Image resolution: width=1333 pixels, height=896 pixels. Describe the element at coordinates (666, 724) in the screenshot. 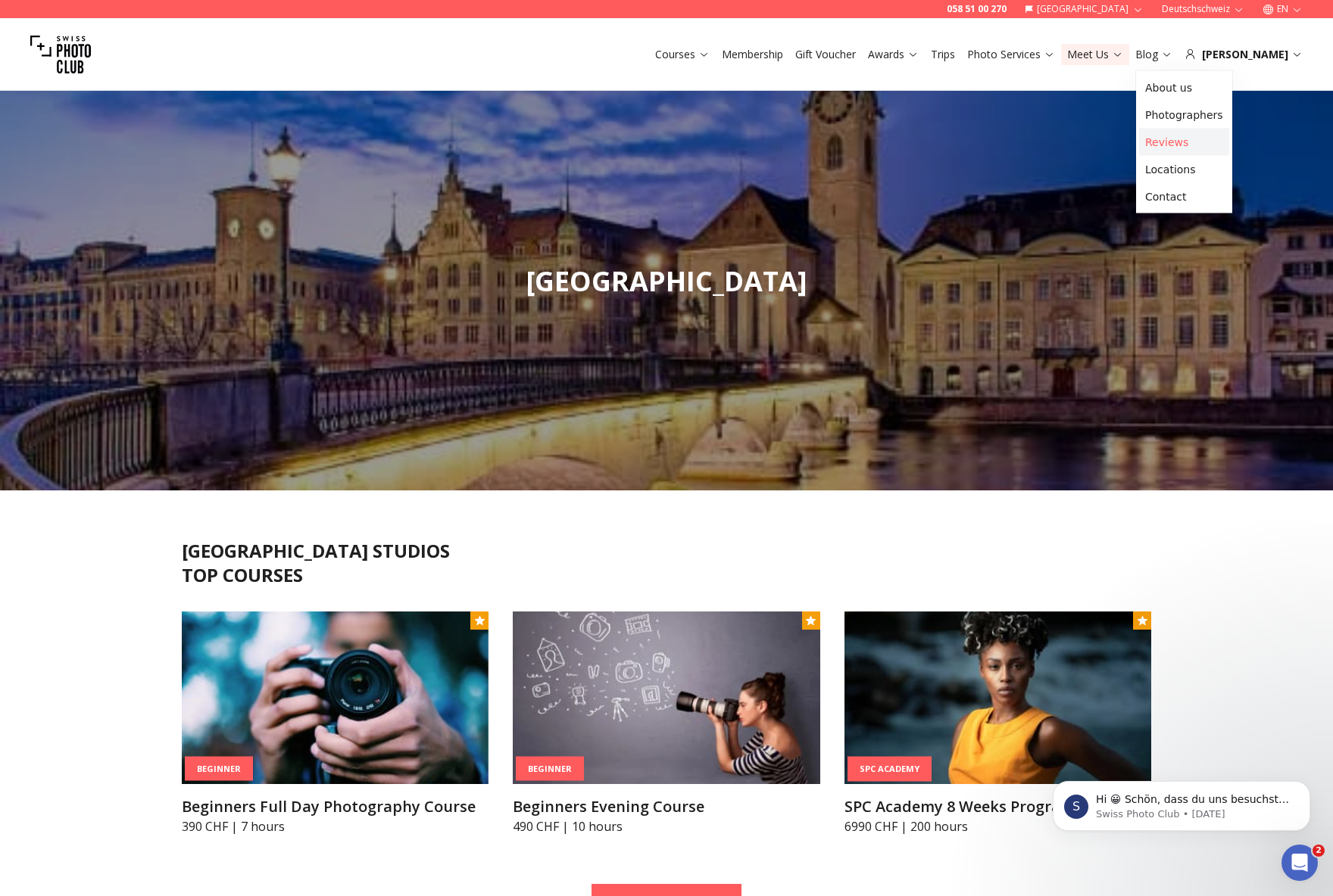

I see `a: Beginners Evening CourseBeginnerBeginners Evening Course490 CHF | 10 hours` at that location.